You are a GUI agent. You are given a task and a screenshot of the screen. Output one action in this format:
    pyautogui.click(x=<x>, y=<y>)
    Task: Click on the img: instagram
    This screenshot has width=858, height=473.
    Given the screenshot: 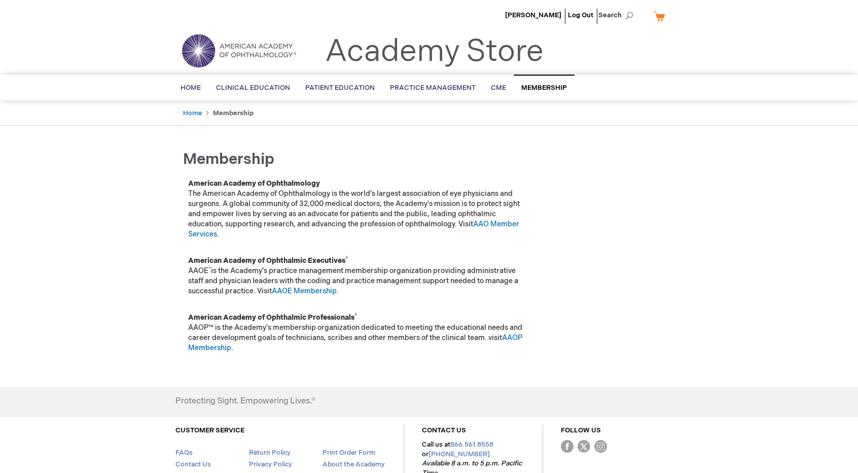 What is the action you would take?
    pyautogui.click(x=600, y=446)
    